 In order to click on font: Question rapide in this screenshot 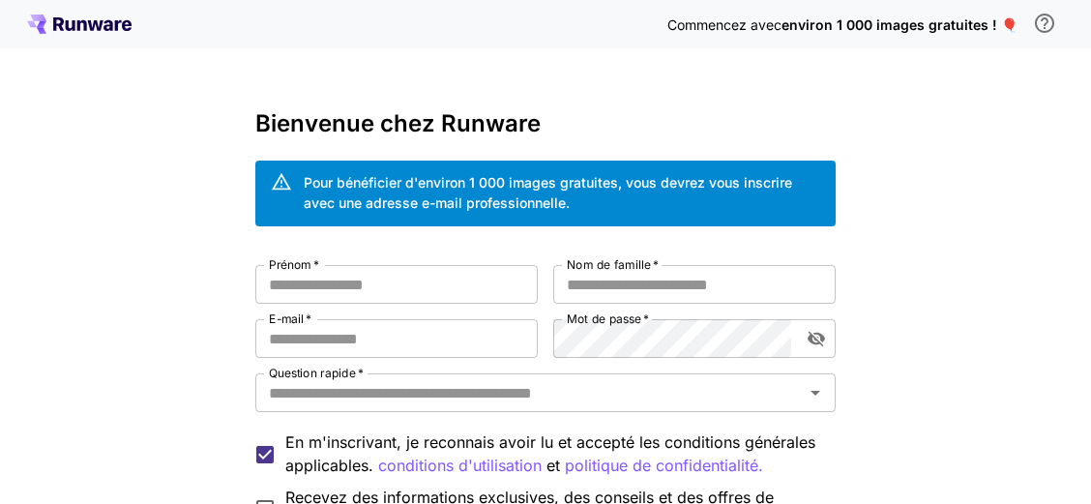, I will do `click(312, 372)`.